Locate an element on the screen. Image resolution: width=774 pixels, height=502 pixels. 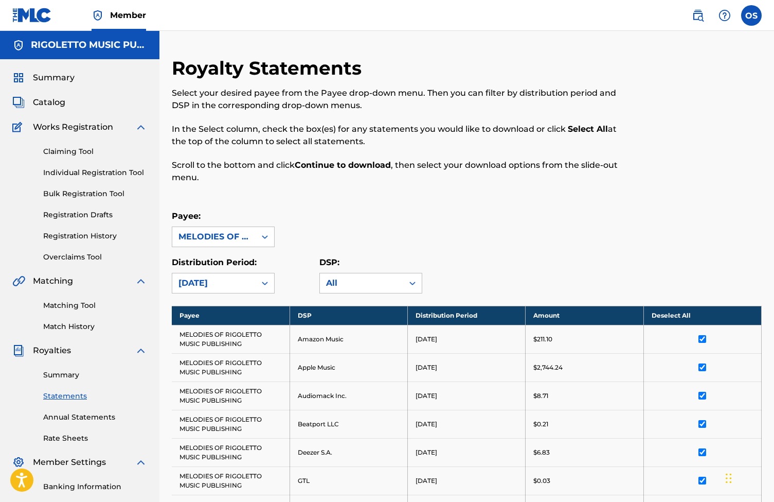
label: Distribution Period: is located at coordinates (214, 262).